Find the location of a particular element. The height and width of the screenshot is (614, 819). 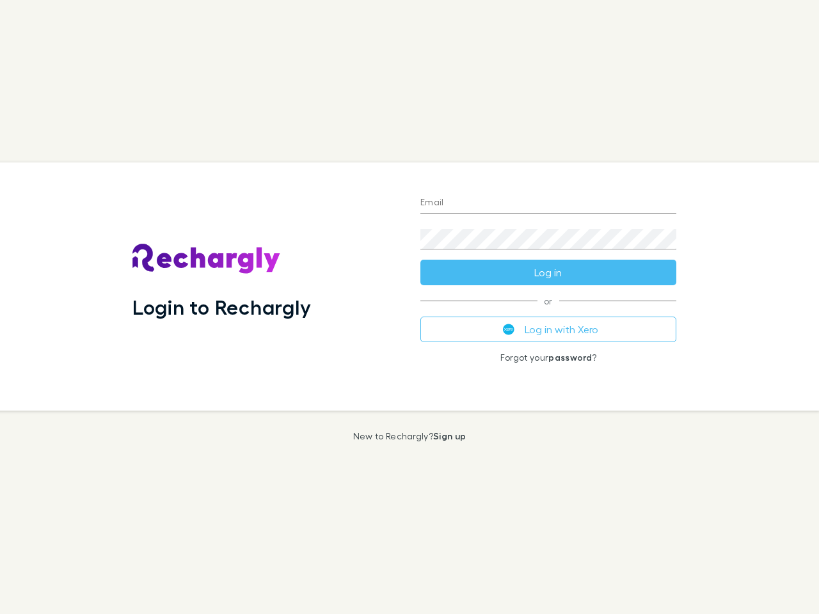

a: password is located at coordinates (570, 357).